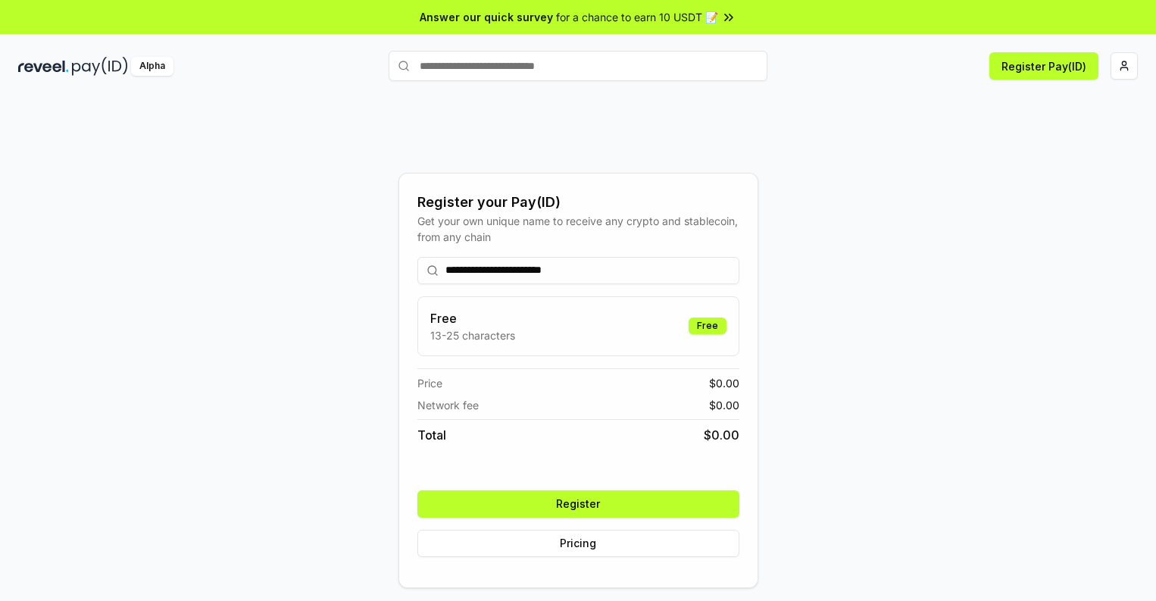 The width and height of the screenshot is (1156, 601). I want to click on span: Total, so click(432, 435).